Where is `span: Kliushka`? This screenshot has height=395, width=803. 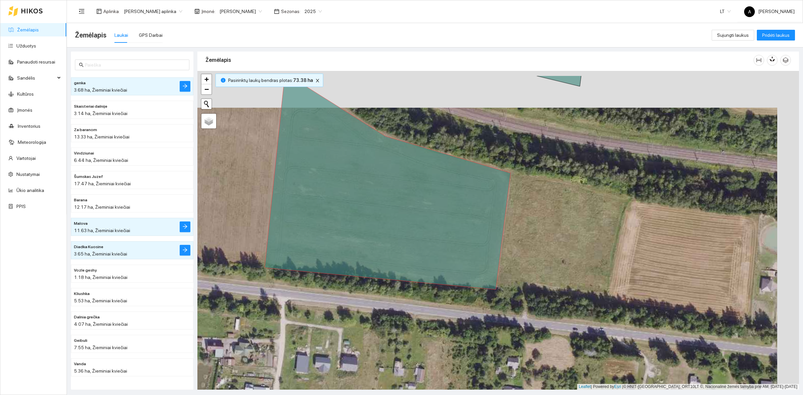
span: Kliushka is located at coordinates (82, 294).